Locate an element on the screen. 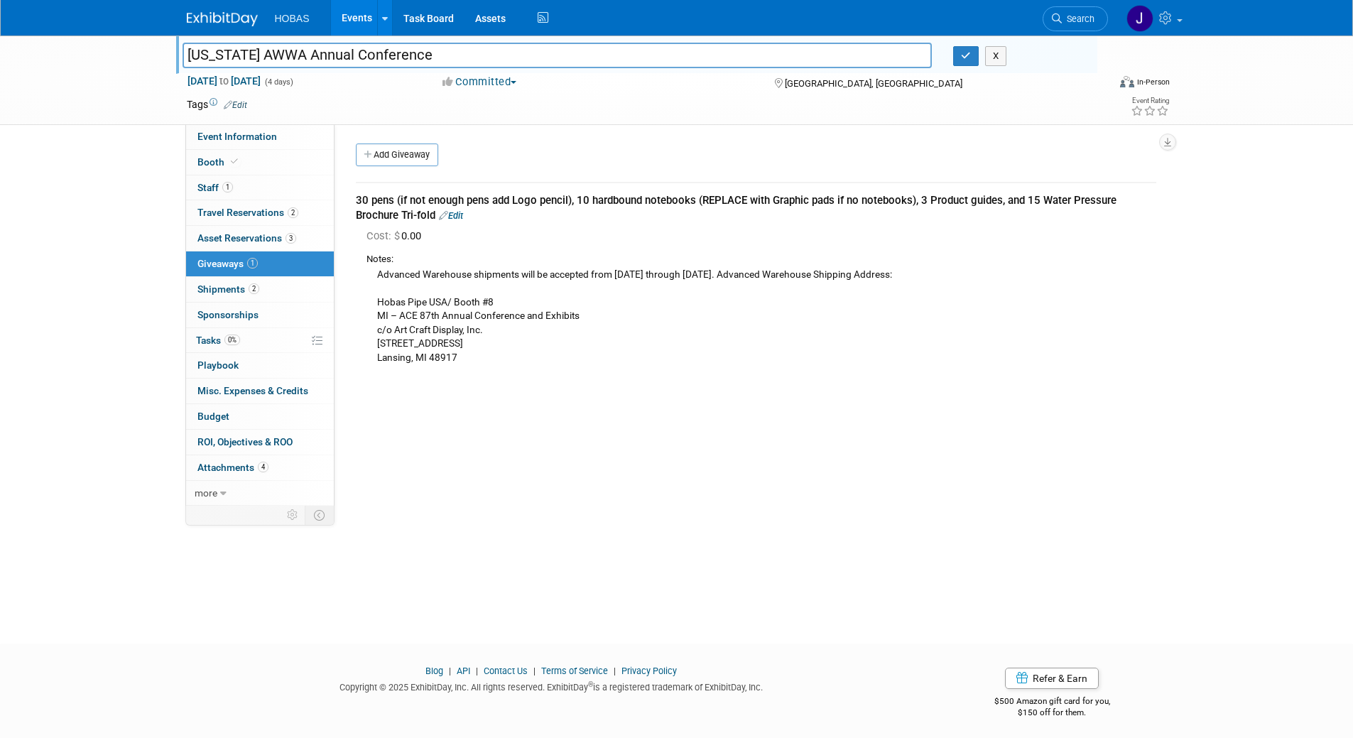 Image resolution: width=1353 pixels, height=738 pixels. span: Playbook is located at coordinates (218, 365).